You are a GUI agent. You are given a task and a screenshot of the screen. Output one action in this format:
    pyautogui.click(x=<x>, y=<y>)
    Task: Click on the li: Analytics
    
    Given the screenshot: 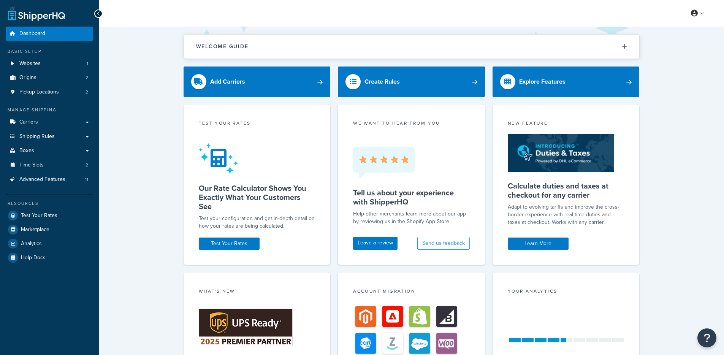 What is the action you would take?
    pyautogui.click(x=49, y=244)
    